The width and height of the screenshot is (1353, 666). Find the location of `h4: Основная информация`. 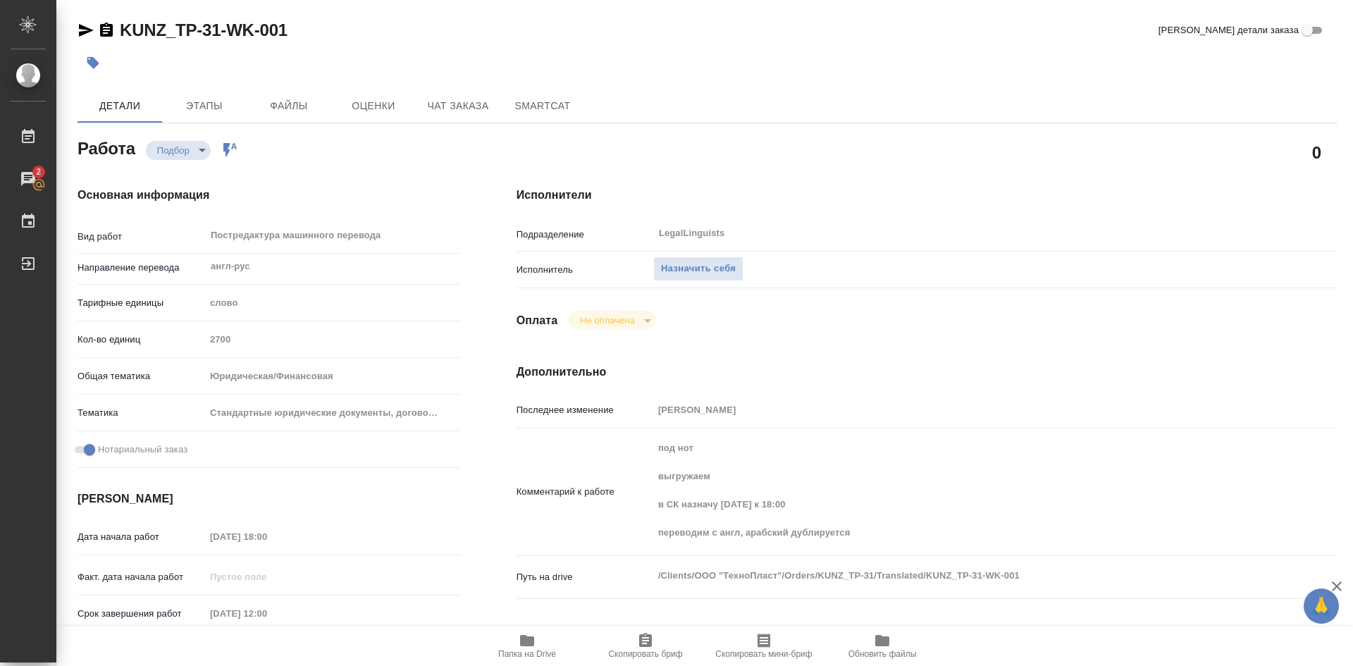

h4: Основная информация is located at coordinates (269, 195).